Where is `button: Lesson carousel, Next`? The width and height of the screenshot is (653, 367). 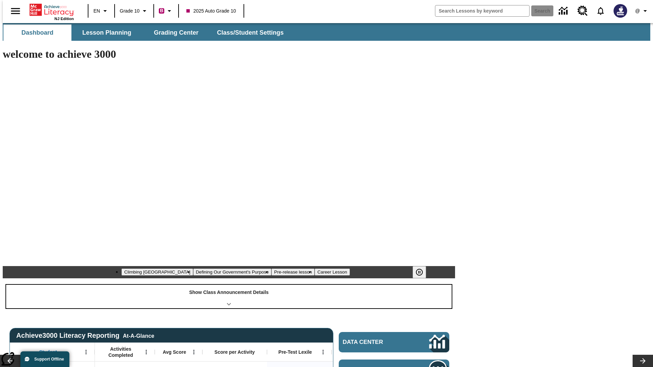 button: Lesson carousel, Next is located at coordinates (643, 361).